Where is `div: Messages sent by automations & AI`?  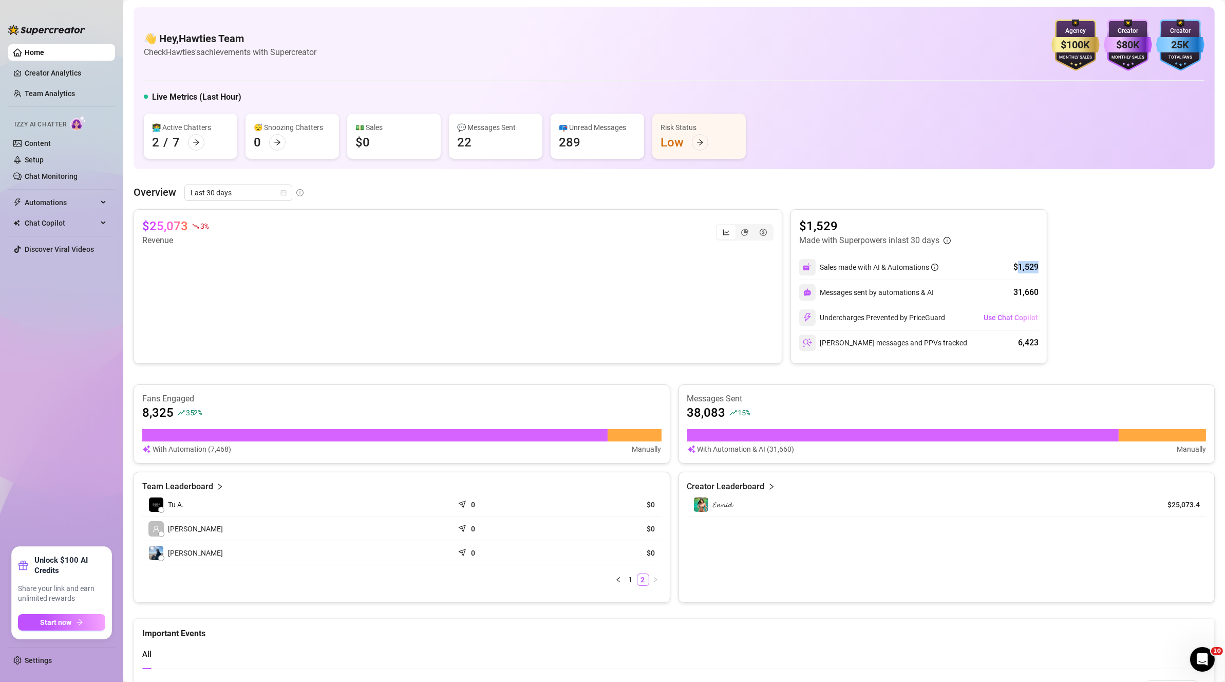 div: Messages sent by automations & AI is located at coordinates (867, 292).